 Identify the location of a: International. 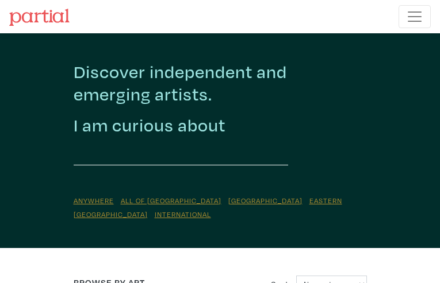
(183, 214).